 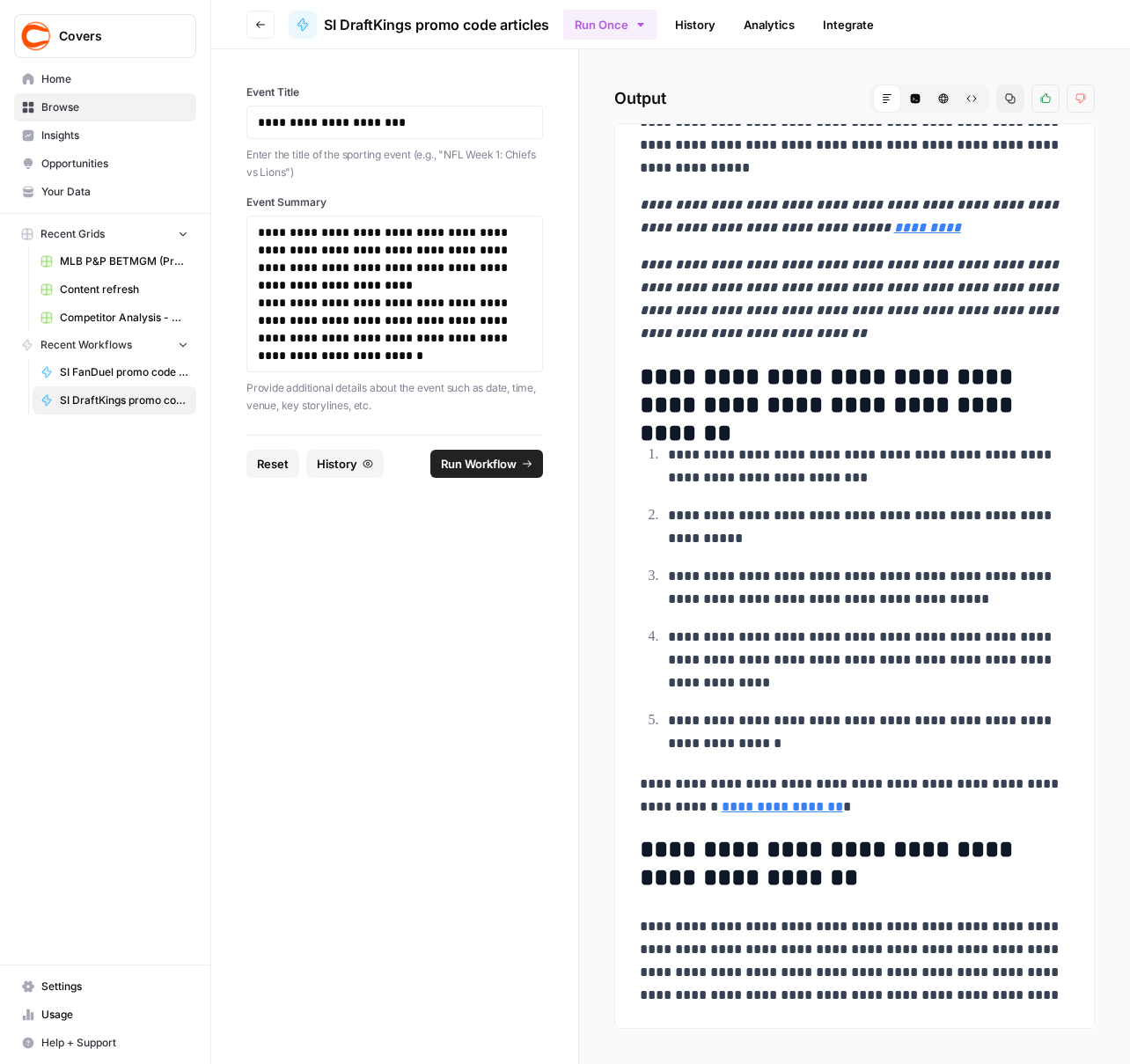 I want to click on span: Home, so click(x=115, y=80).